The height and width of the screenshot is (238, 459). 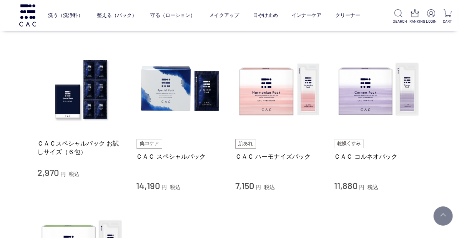 I want to click on img: ＣＡＣ スペシャルパック, so click(x=180, y=90).